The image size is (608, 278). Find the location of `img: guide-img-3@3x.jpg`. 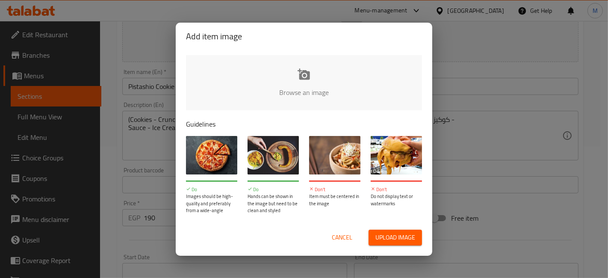

img: guide-img-3@3x.jpg is located at coordinates (335, 155).